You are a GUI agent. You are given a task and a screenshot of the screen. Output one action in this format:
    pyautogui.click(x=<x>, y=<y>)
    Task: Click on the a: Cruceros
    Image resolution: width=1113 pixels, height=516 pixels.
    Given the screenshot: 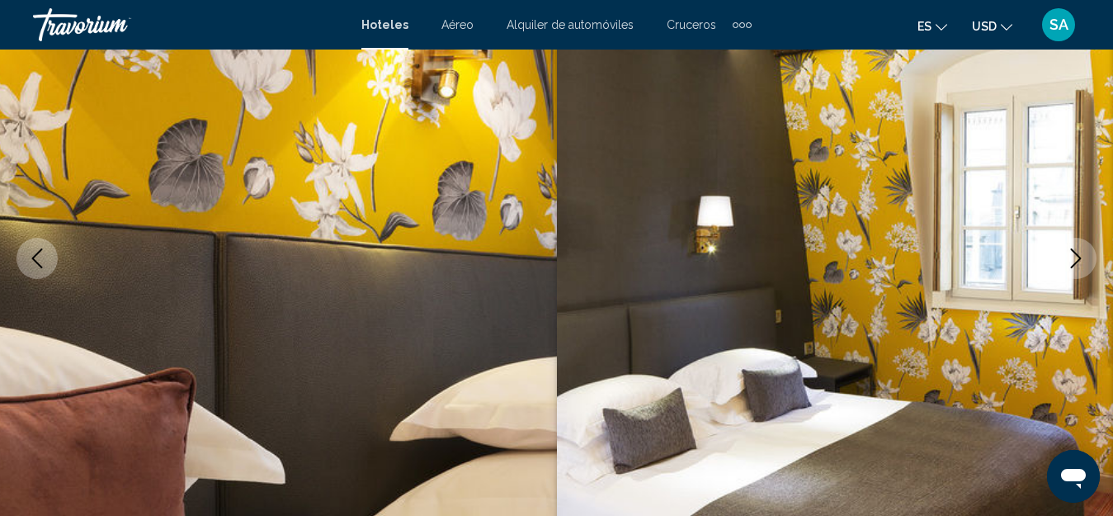 What is the action you would take?
    pyautogui.click(x=691, y=25)
    